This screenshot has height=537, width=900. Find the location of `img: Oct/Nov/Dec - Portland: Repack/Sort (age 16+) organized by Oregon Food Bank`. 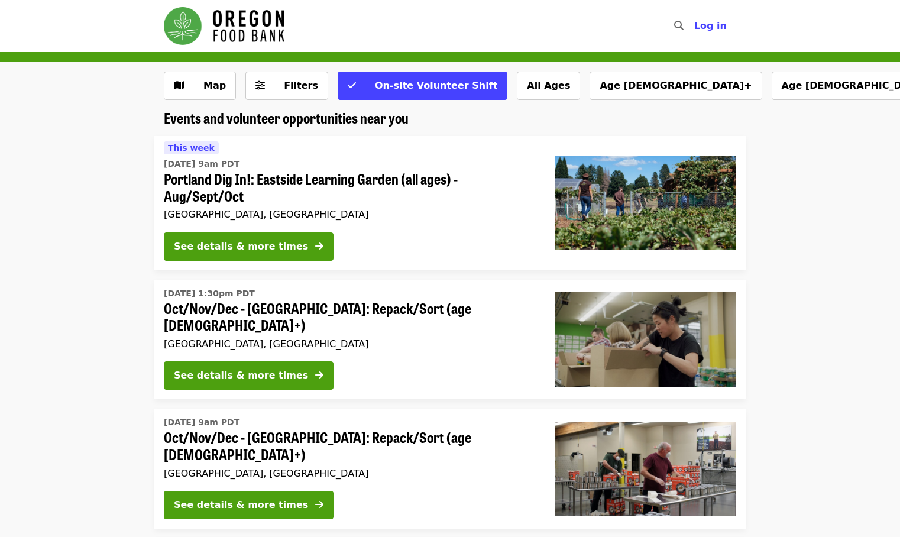

img: Oct/Nov/Dec - Portland: Repack/Sort (age 16+) organized by Oregon Food Bank is located at coordinates (646, 469).